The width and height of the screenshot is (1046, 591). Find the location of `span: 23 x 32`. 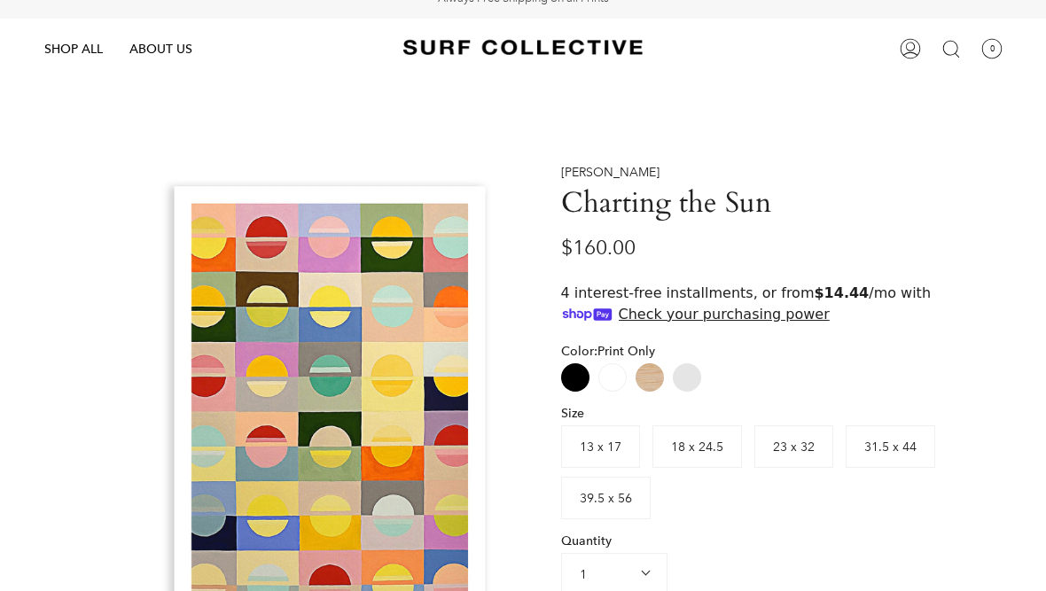

span: 23 x 32 is located at coordinates (794, 447).